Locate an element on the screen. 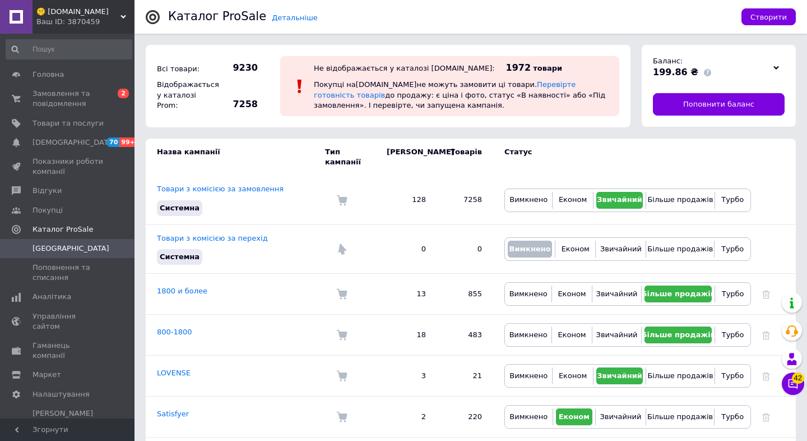 Image resolution: width=807 pixels, height=441 pixels. span: 9230 is located at coordinates (238, 68).